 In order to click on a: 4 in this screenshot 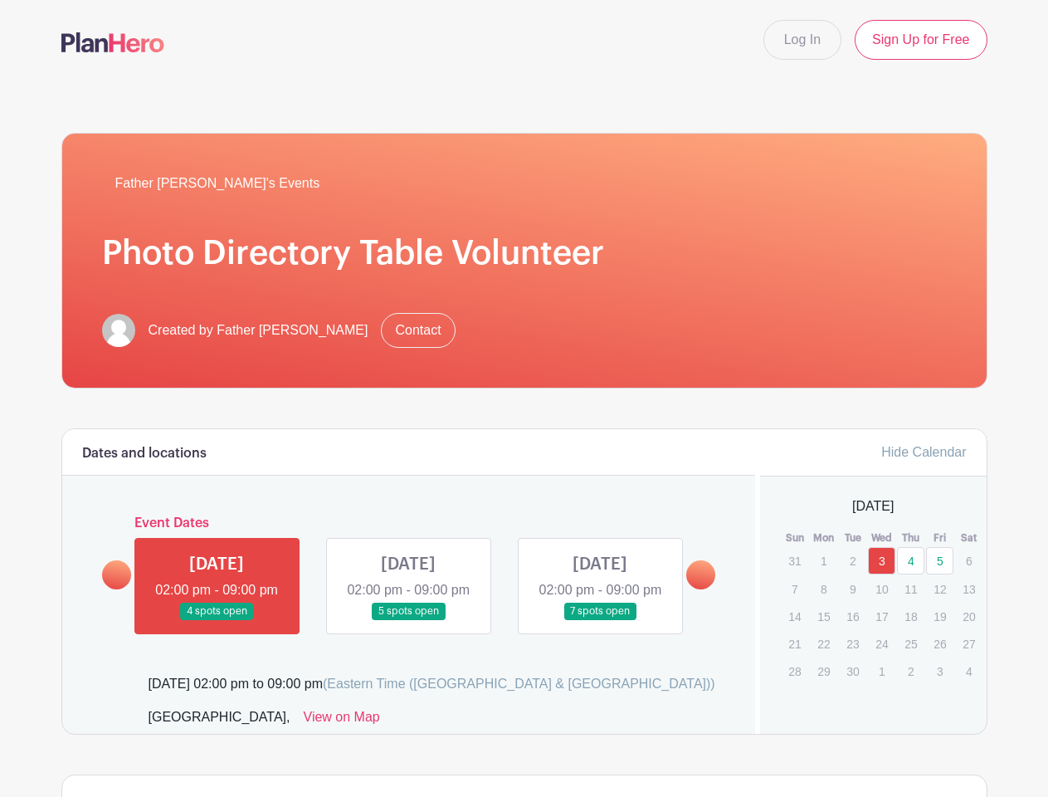, I will do `click(910, 560)`.